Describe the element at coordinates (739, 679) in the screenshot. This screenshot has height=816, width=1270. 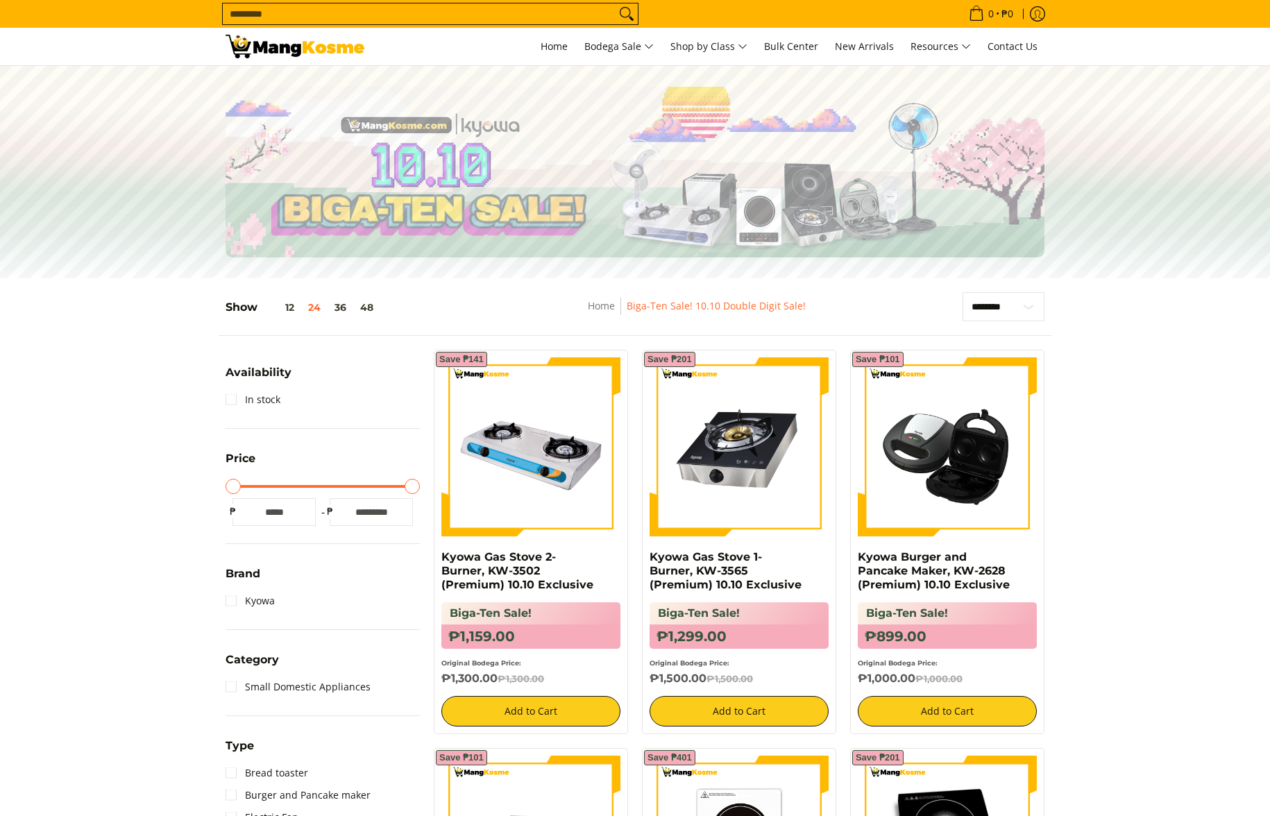
I see `h6: ₱1,500.00` at that location.